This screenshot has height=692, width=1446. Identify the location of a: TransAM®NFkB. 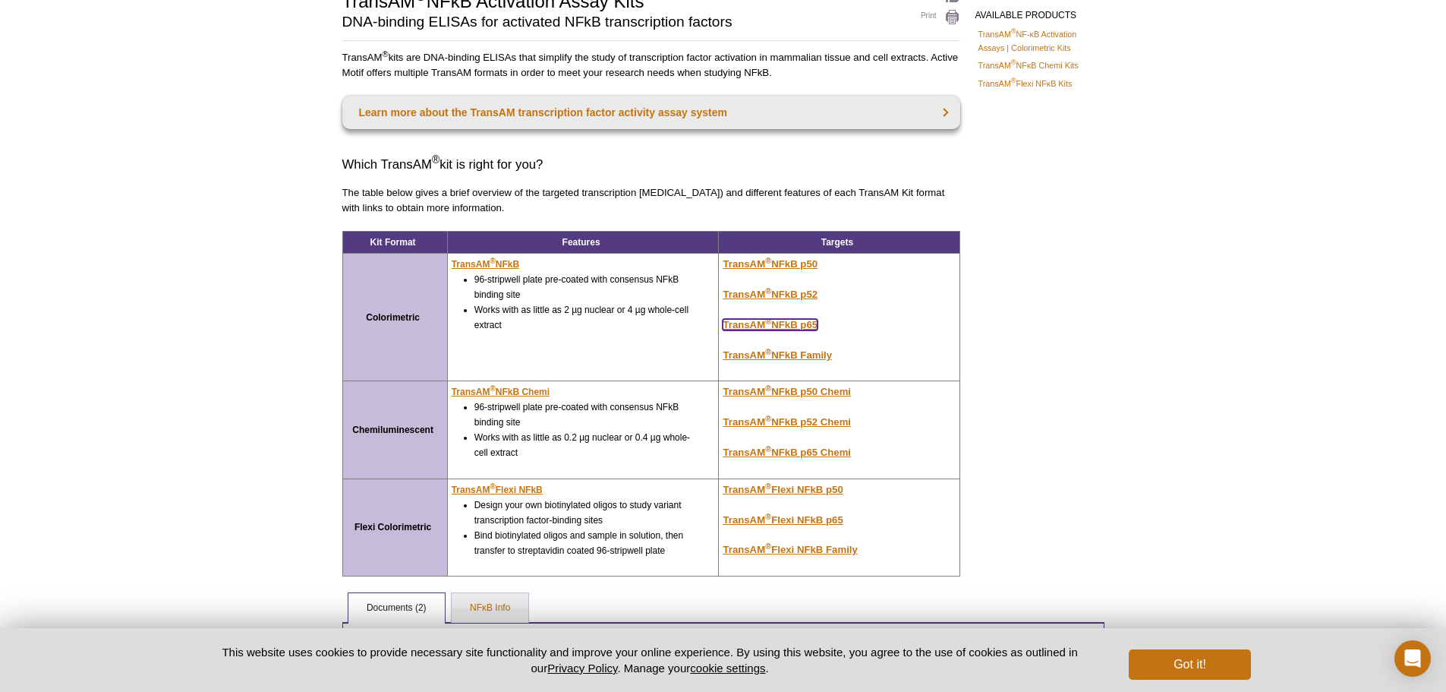
(485, 264).